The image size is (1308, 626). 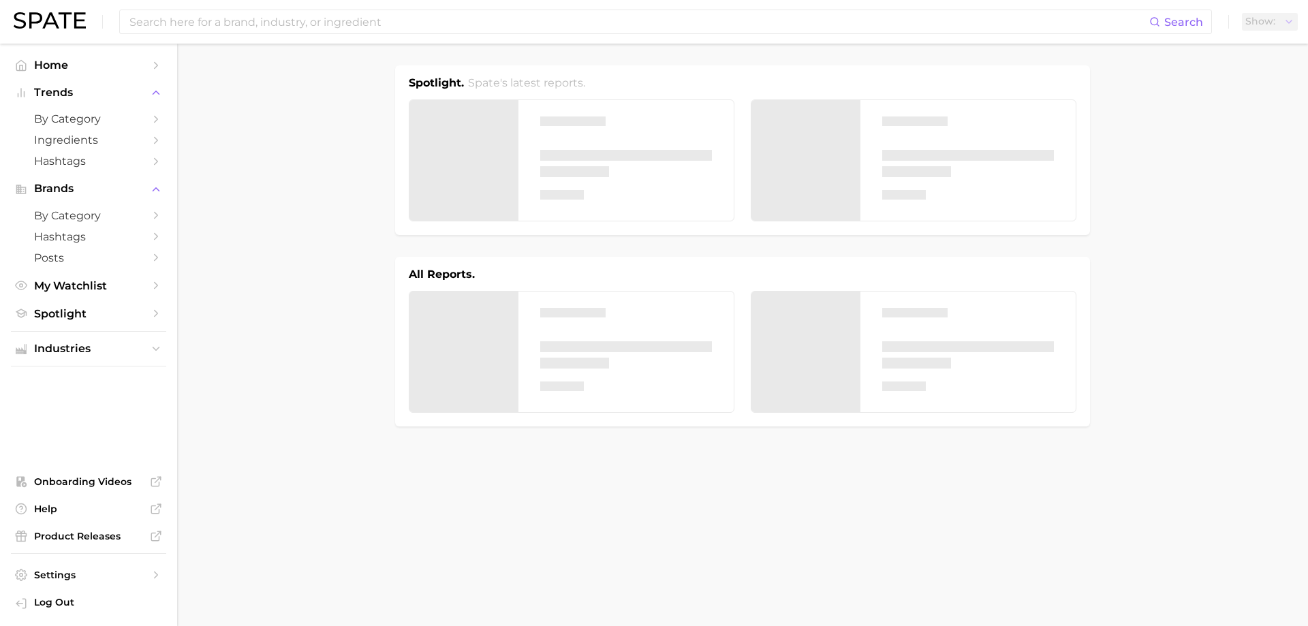 What do you see at coordinates (89, 349) in the screenshot?
I see `button: Industries` at bounding box center [89, 349].